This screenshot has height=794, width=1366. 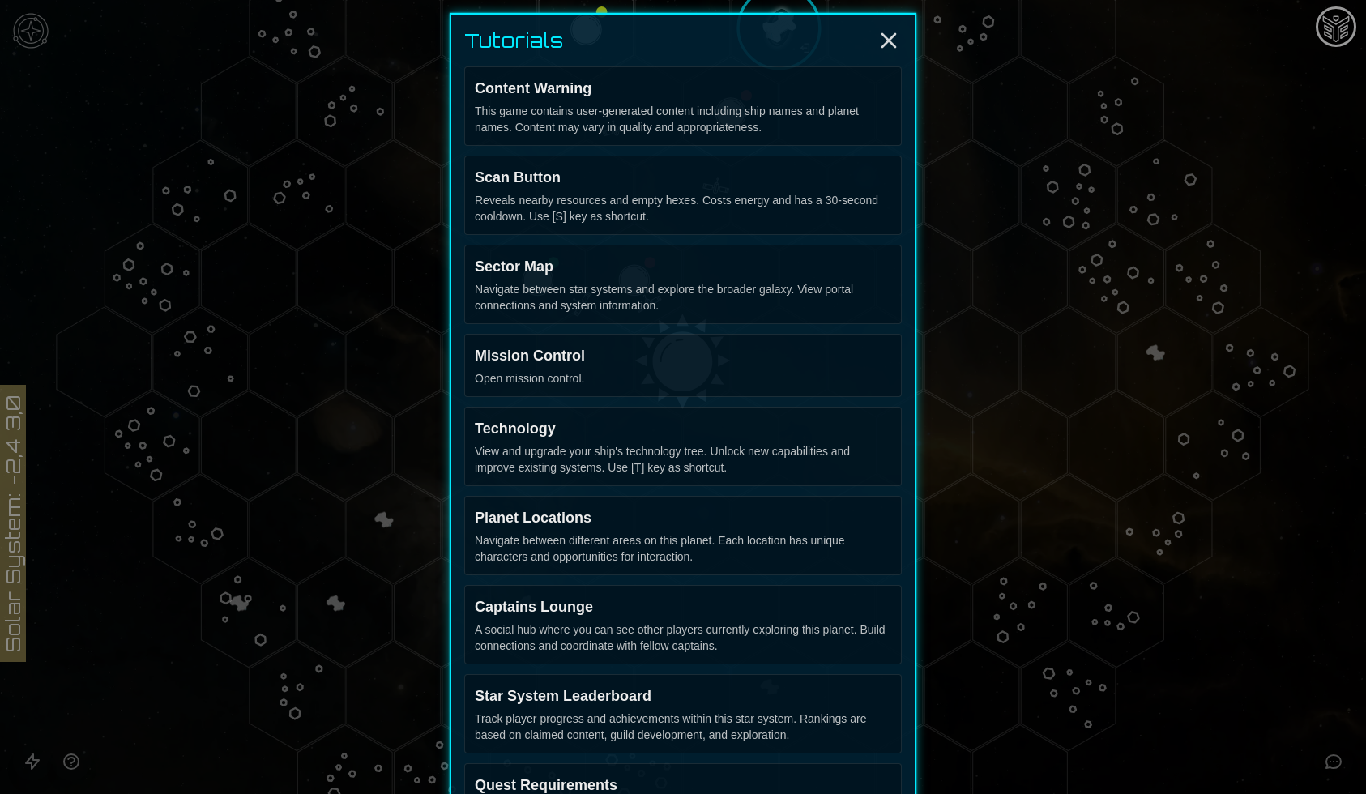 What do you see at coordinates (683, 429) in the screenshot?
I see `div: Technology` at bounding box center [683, 429].